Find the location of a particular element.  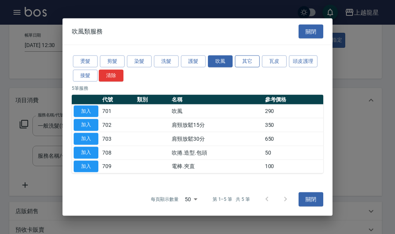

td: 650 is located at coordinates (293, 139).